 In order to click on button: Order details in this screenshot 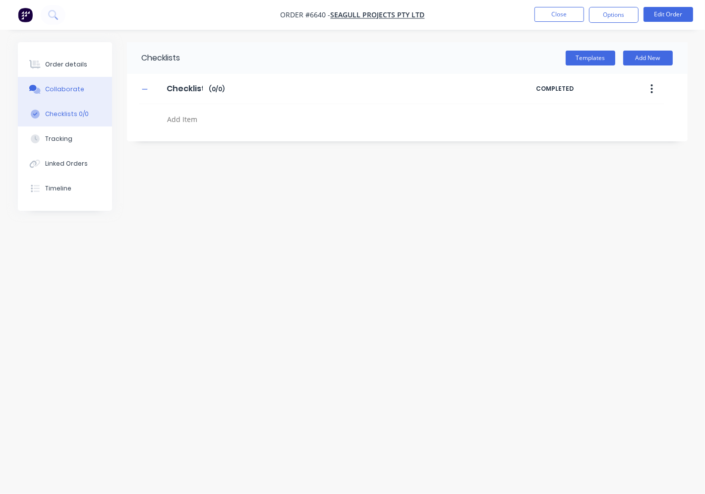, I will do `click(65, 64)`.